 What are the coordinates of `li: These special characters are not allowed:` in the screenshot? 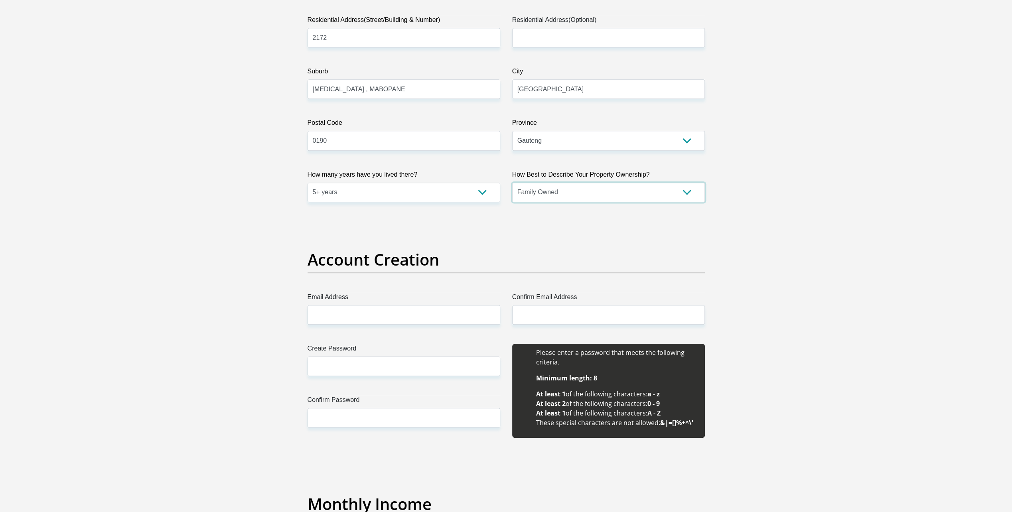 It's located at (616, 423).